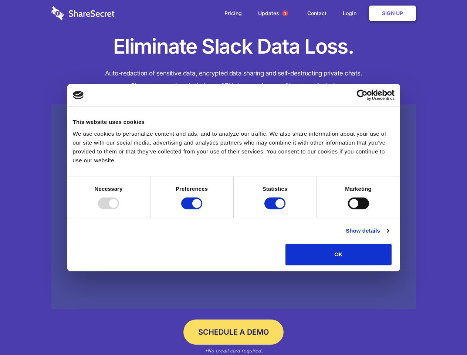  I want to click on strong: Marketing, so click(358, 189).